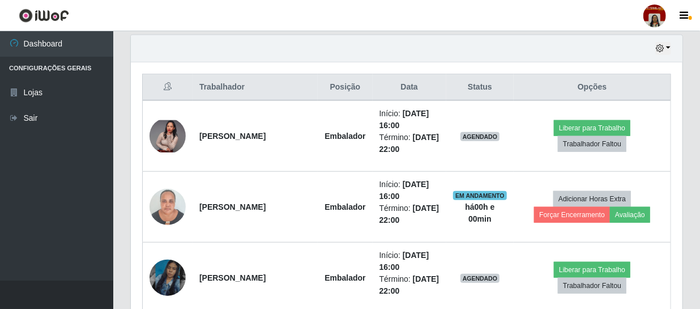 The height and width of the screenshot is (309, 700). What do you see at coordinates (480, 87) in the screenshot?
I see `th: Status` at bounding box center [480, 87].